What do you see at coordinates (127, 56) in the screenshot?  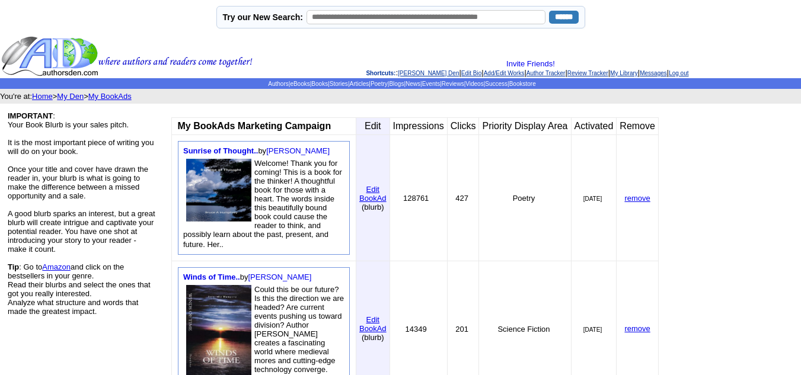 I see `img: header_logo2.gif` at bounding box center [127, 56].